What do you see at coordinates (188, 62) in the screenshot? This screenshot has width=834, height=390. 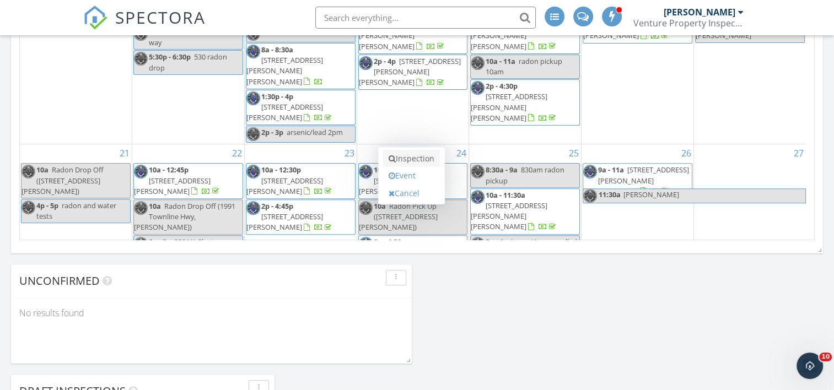 I see `span: 530 radon drop` at bounding box center [188, 62].